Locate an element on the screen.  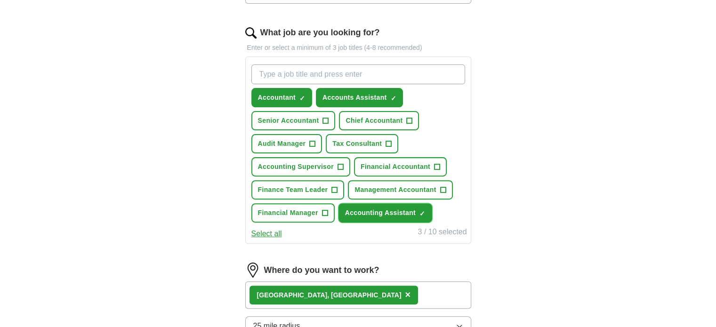
label: What job are you looking for? is located at coordinates (320, 32).